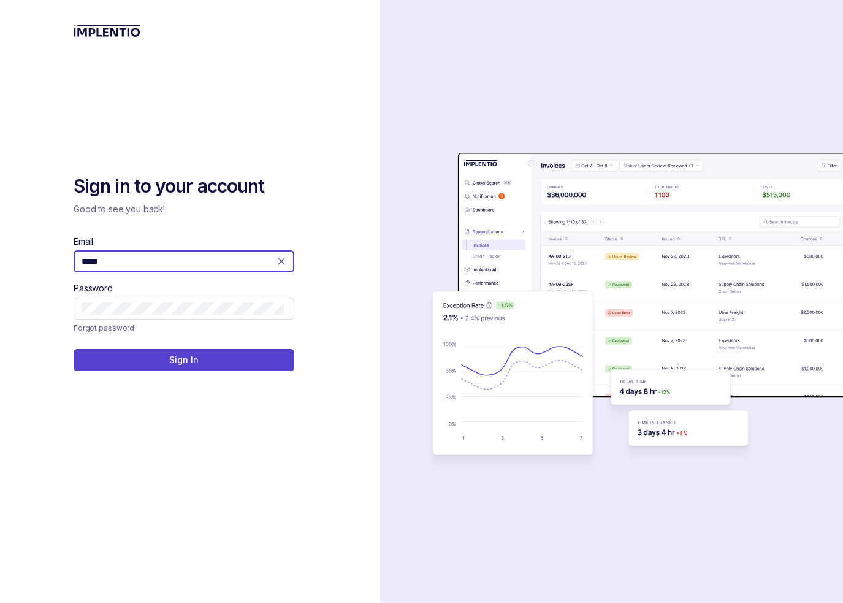 The width and height of the screenshot is (843, 603). What do you see at coordinates (83, 242) in the screenshot?
I see `label: Email` at bounding box center [83, 242].